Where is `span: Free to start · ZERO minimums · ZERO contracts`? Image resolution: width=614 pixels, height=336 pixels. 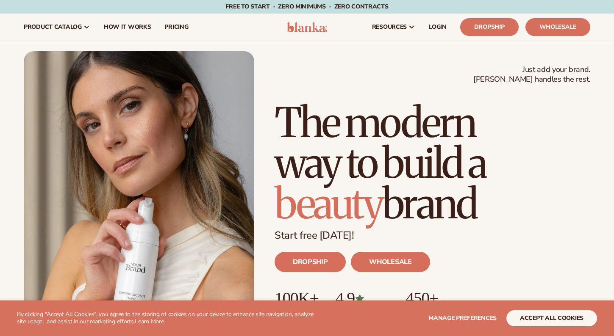 span: Free to start · ZERO minimums · ZERO contracts is located at coordinates (307, 6).